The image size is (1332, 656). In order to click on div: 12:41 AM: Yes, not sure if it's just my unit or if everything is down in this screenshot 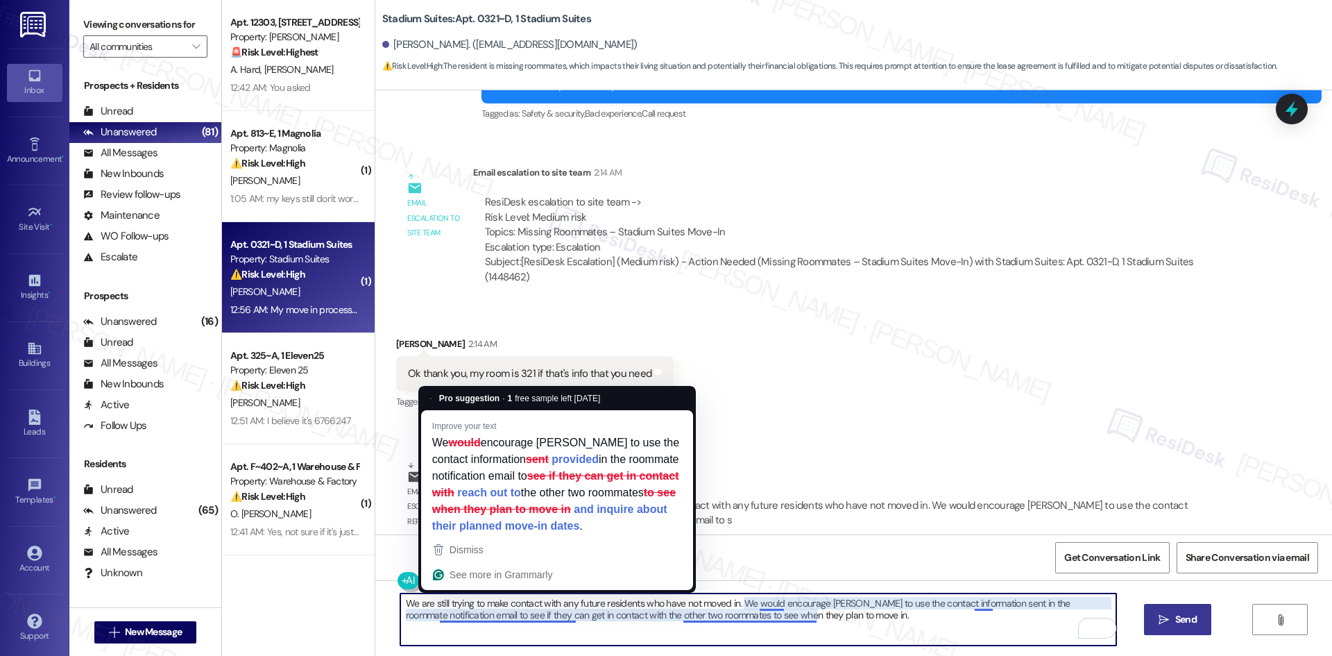, I will do `click(355, 532)`.